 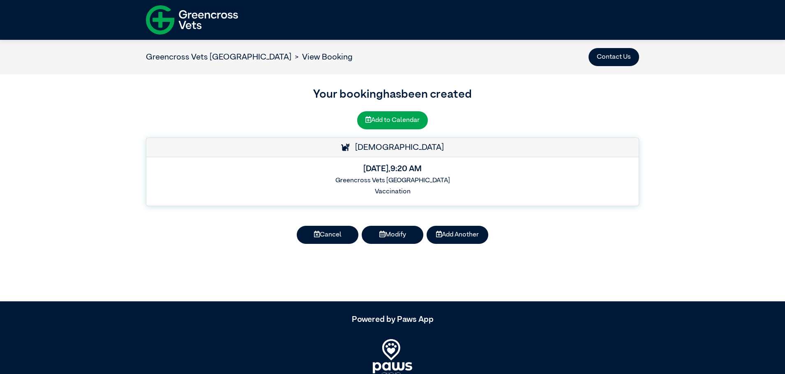 I want to click on h3: Your booking has been created, so click(x=392, y=94).